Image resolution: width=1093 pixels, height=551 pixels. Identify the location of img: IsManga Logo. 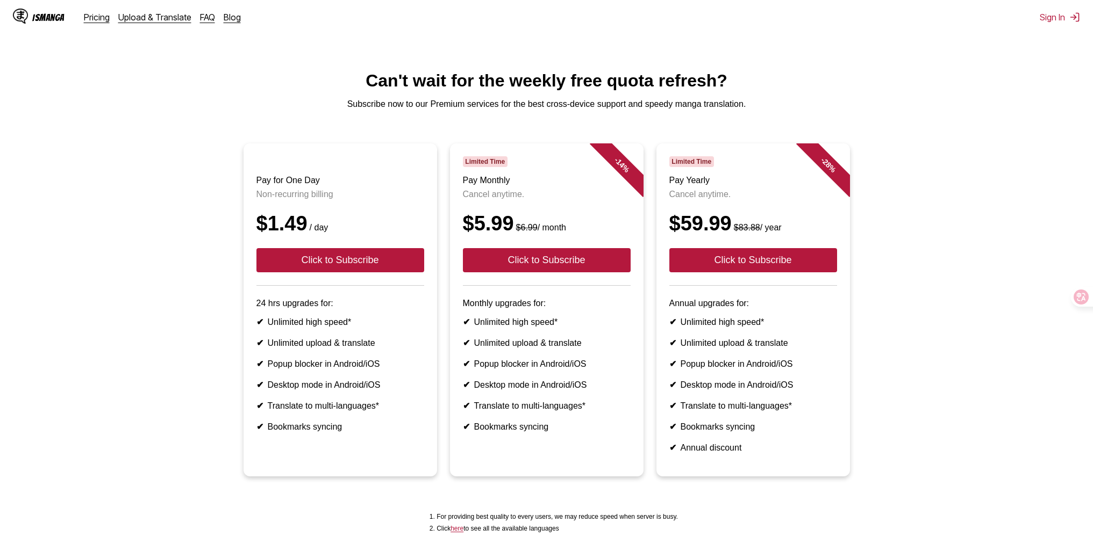
(20, 16).